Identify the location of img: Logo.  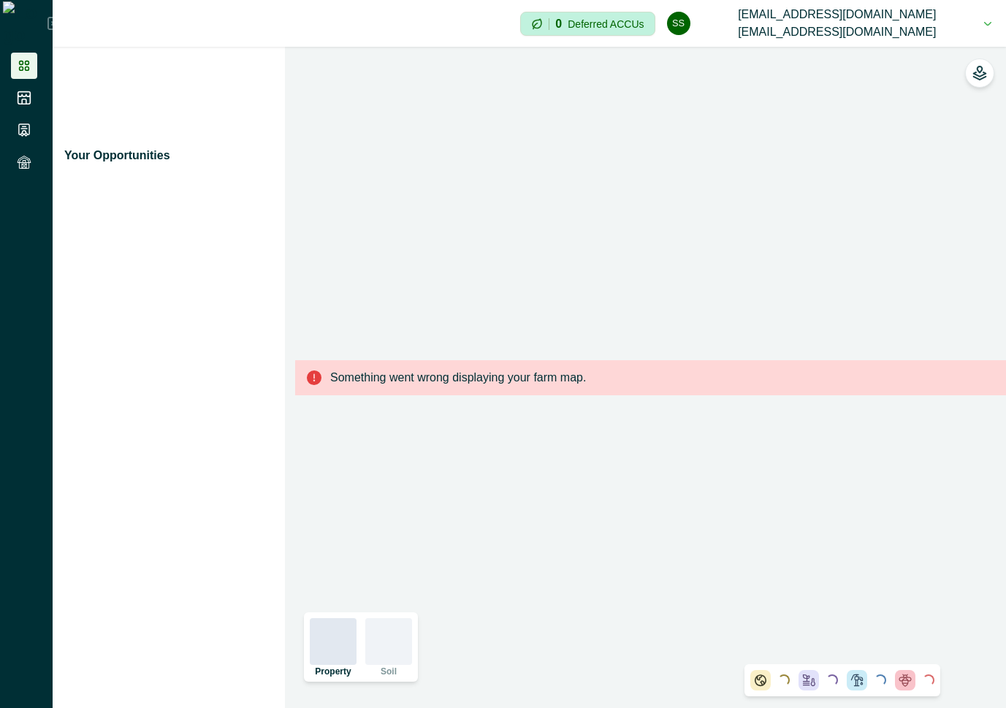
(25, 23).